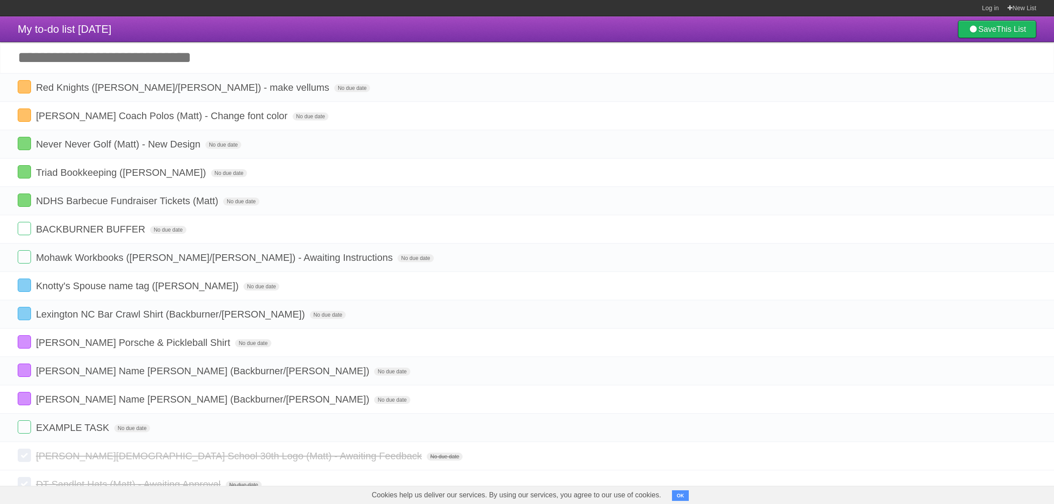 This screenshot has height=504, width=1054. I want to click on span: DT Sandlot Hats (Matt) - Awaiting Approval, so click(129, 484).